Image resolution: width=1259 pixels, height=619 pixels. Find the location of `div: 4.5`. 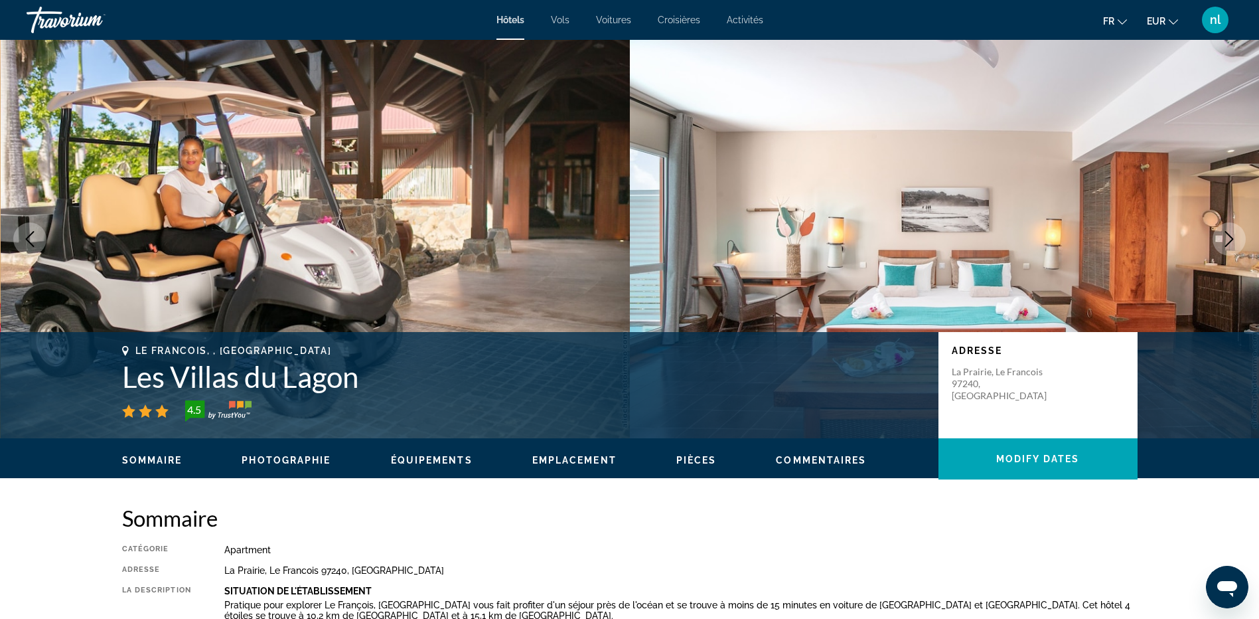

div: 4.5 is located at coordinates (194, 410).